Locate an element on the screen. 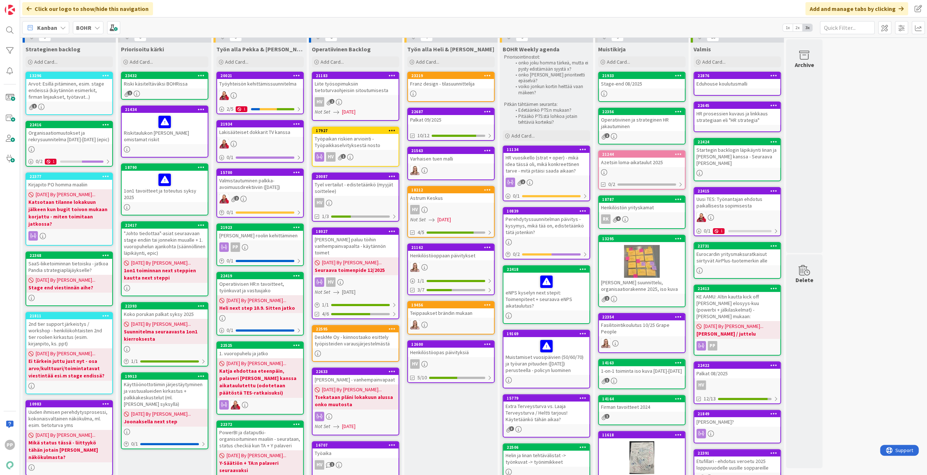 This screenshot has height=475, width=927. a: 21563Varhaisen tuen malliIH is located at coordinates (451, 163).